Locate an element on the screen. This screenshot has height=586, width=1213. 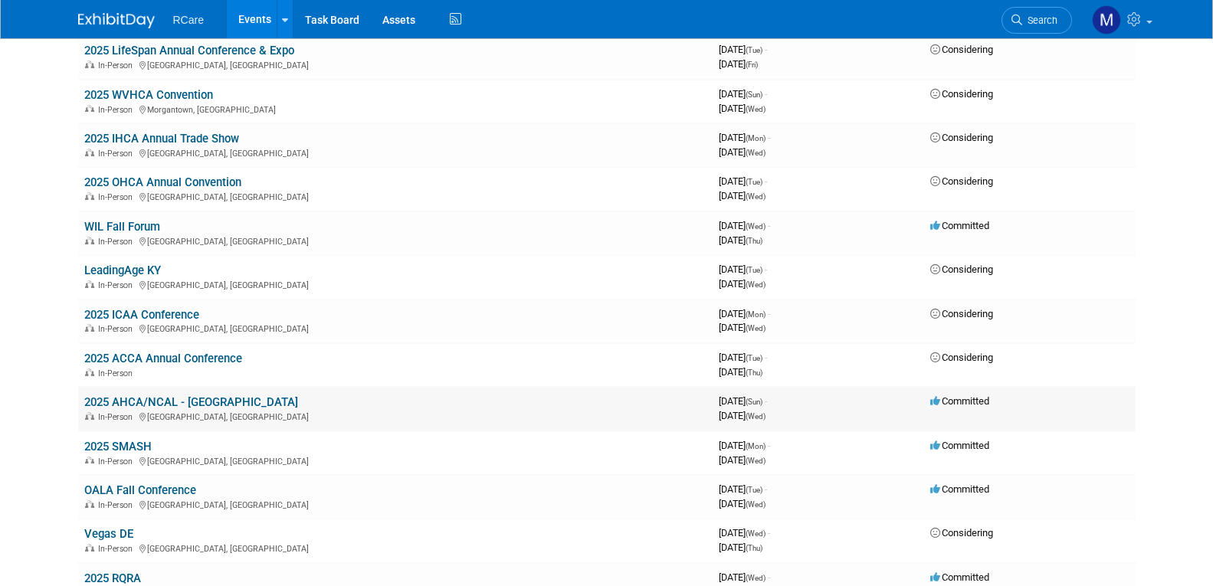
a: 2025 RQRA is located at coordinates (113, 578).